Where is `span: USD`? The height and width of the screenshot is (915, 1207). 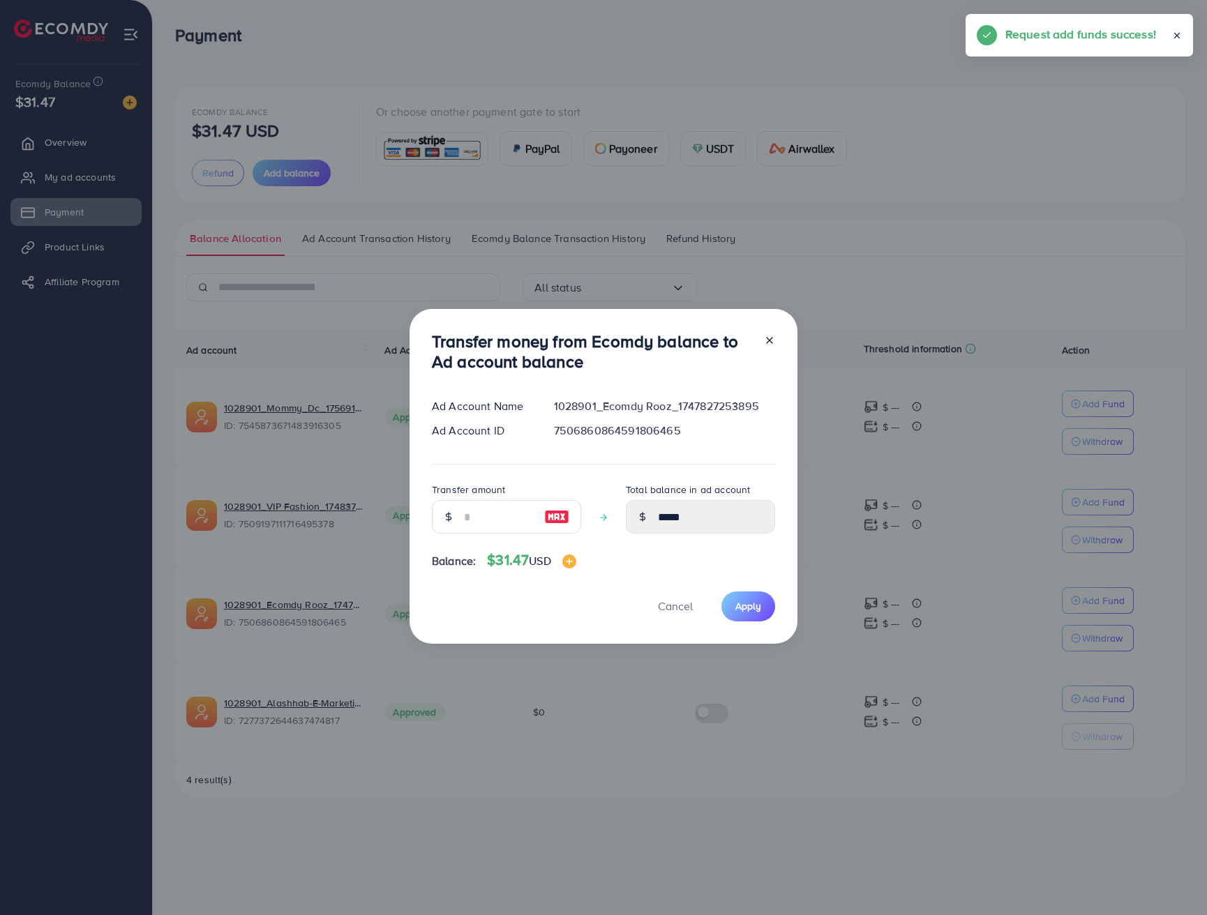 span: USD is located at coordinates (539, 561).